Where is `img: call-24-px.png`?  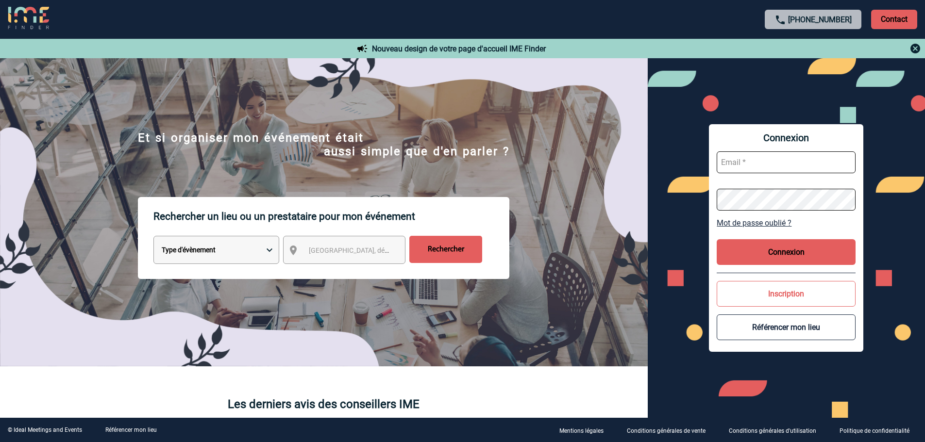 img: call-24-px.png is located at coordinates (780, 20).